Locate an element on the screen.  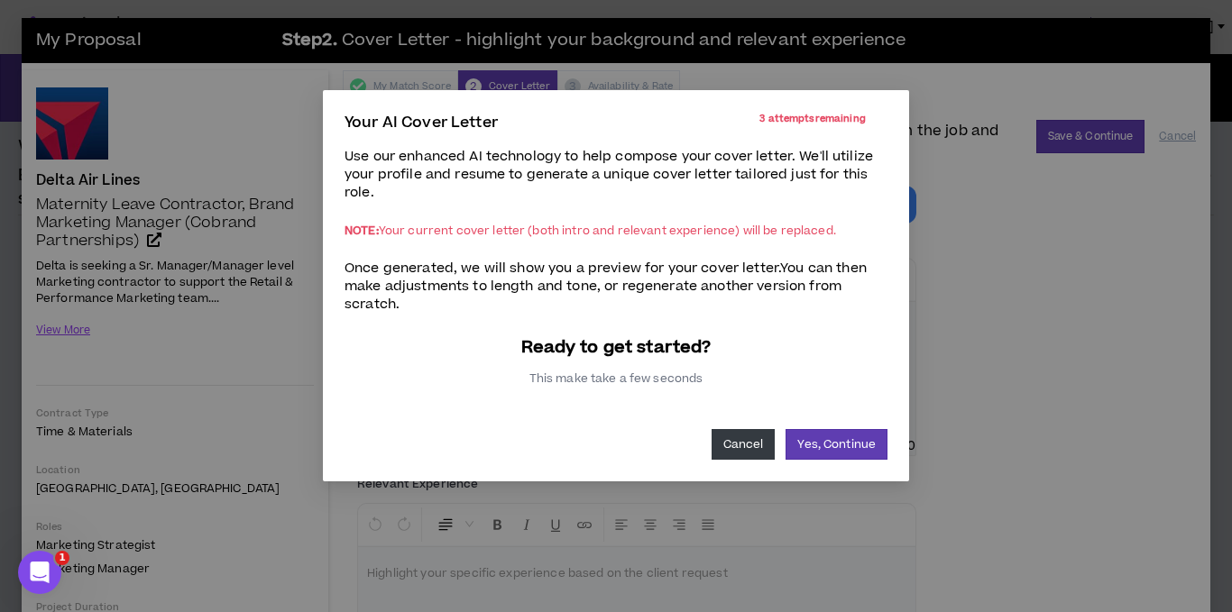
p: Use our enhanced AI technology to help compose your cover letter. We'll utilize your profile and ... is located at coordinates (616, 175).